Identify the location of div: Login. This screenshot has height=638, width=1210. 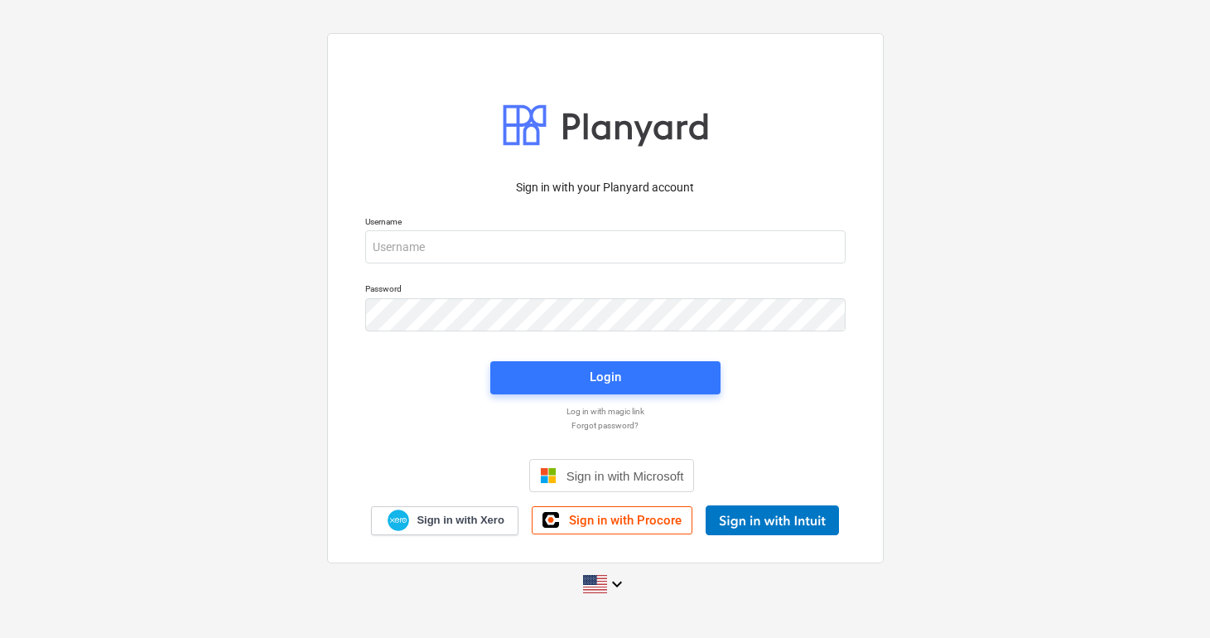
(606, 377).